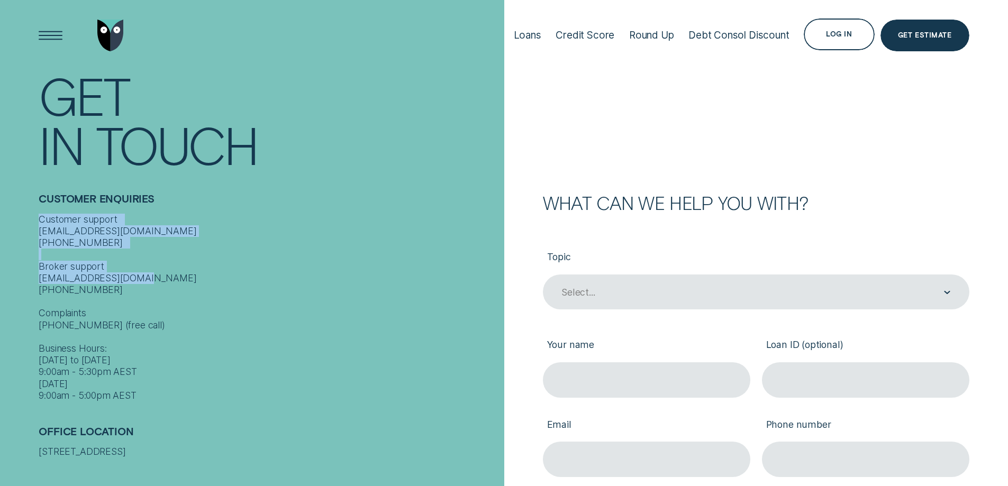  What do you see at coordinates (756, 203) in the screenshot?
I see `div: What can we help you with?` at bounding box center [756, 203].